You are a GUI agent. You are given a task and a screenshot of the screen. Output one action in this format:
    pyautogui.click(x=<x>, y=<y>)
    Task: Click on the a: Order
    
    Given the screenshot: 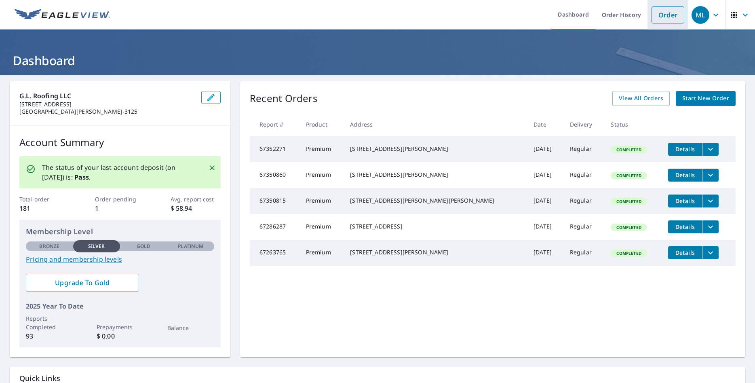 What is the action you would take?
    pyautogui.click(x=668, y=15)
    